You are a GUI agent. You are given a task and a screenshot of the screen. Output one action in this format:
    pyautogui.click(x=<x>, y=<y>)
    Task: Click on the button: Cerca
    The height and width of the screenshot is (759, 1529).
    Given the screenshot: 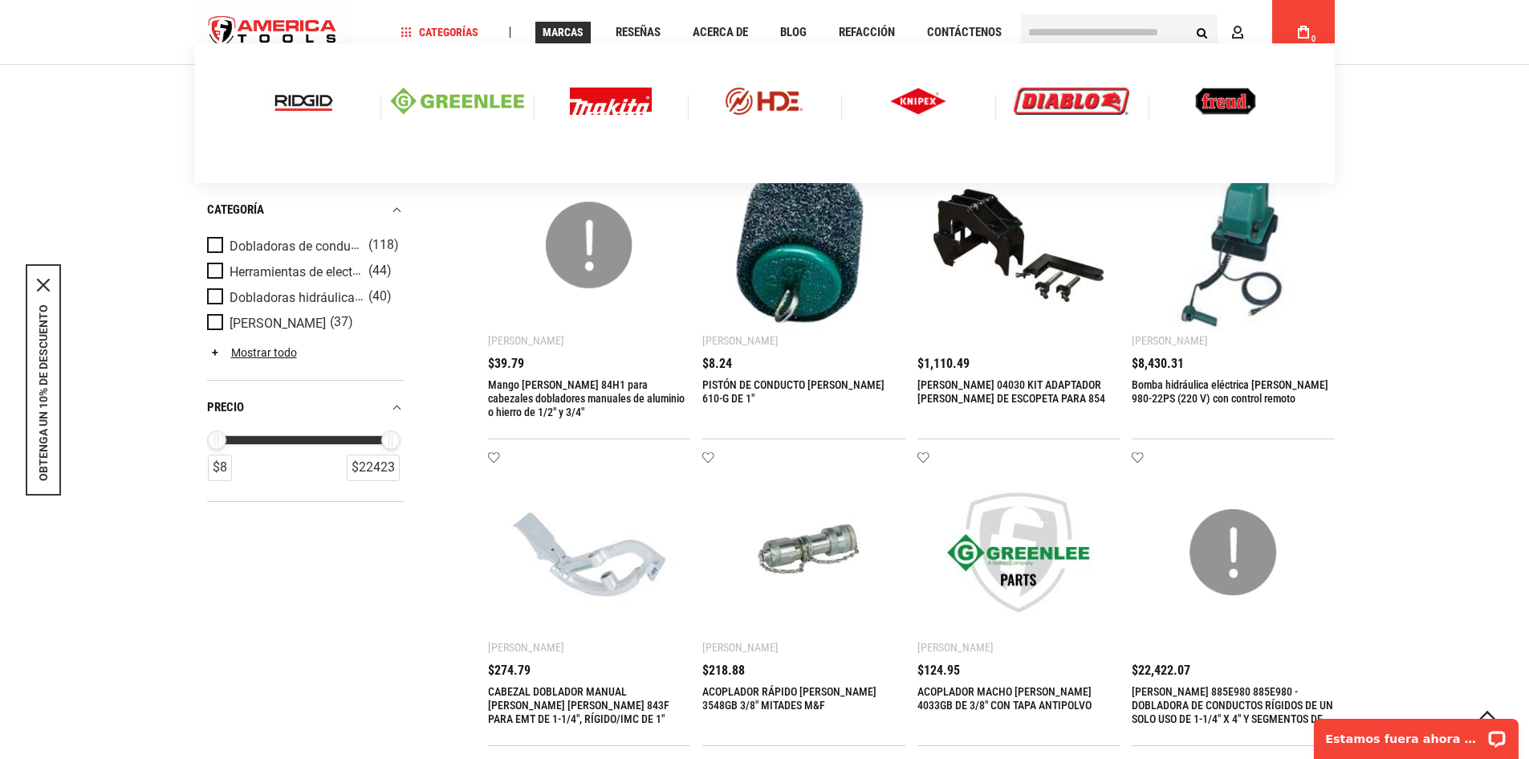 What is the action you would take?
    pyautogui.click(x=43, y=285)
    